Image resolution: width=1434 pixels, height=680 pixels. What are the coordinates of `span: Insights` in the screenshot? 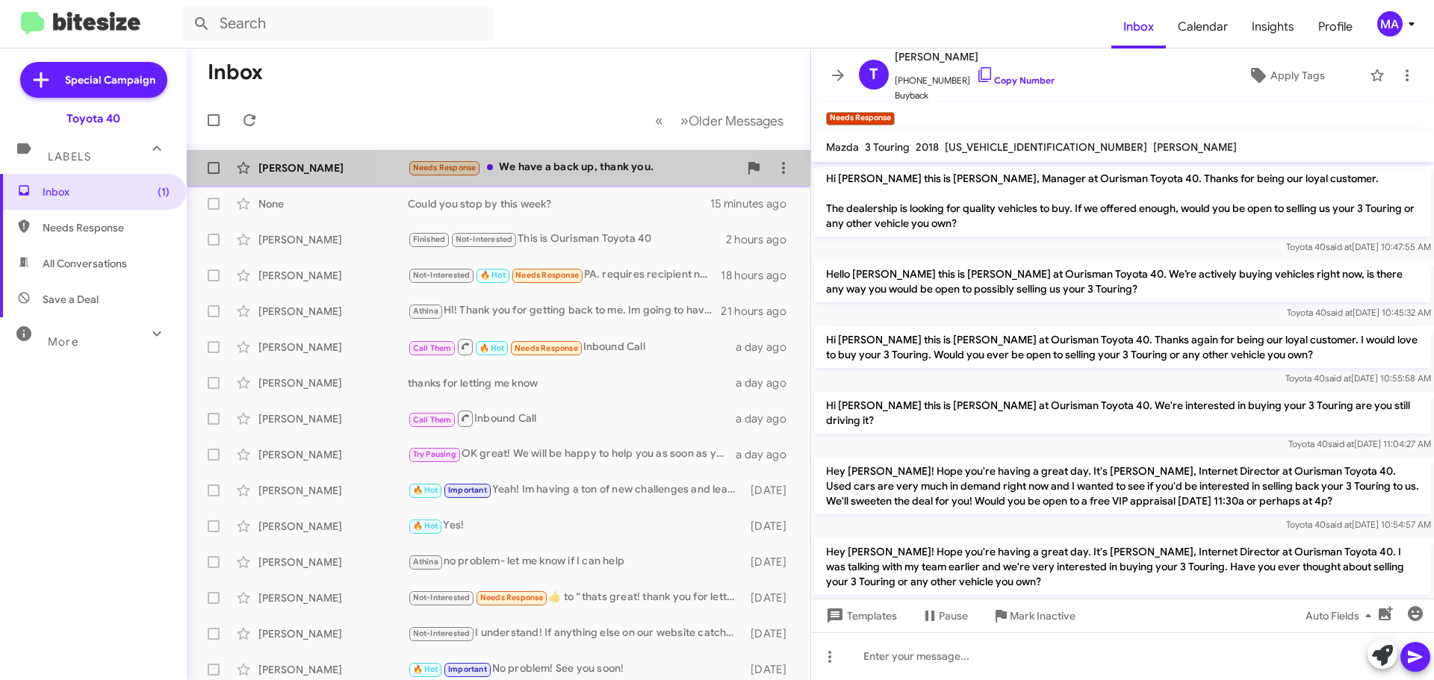 It's located at (1273, 27).